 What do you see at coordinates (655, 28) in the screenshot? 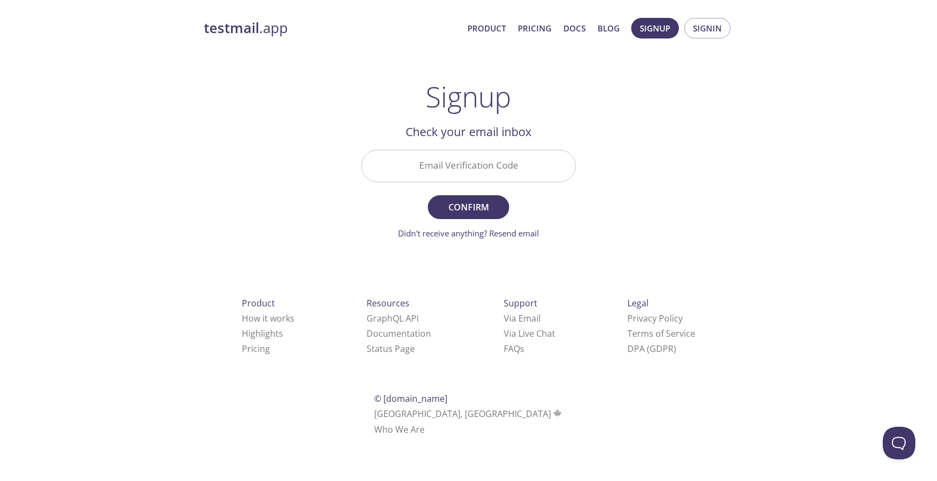
I see `span: Signup` at bounding box center [655, 28].